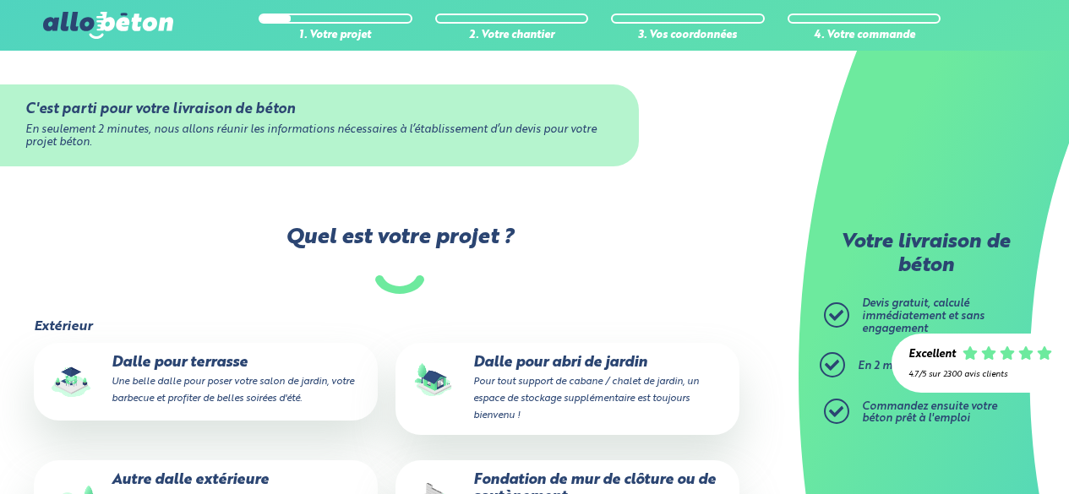 The image size is (1069, 494). Describe the element at coordinates (399, 259) in the screenshot. I see `label: Quel est votre projet ?` at that location.